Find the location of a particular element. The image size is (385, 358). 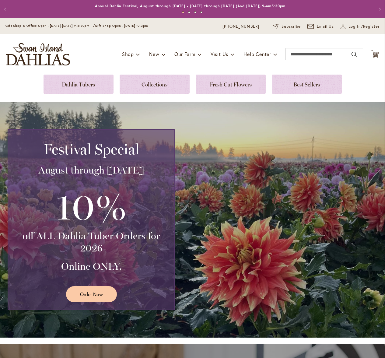

span: Visit Us is located at coordinates (219, 54).